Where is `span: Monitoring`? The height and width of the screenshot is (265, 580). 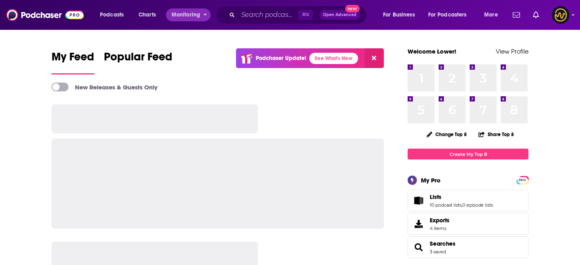 span: Monitoring is located at coordinates (186, 15).